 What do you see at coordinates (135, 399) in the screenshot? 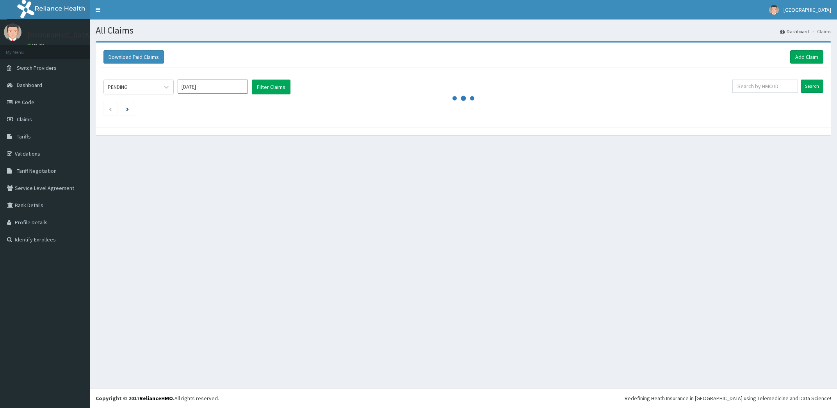
I see `strong: Copyright © 2017 .` at bounding box center [135, 399].